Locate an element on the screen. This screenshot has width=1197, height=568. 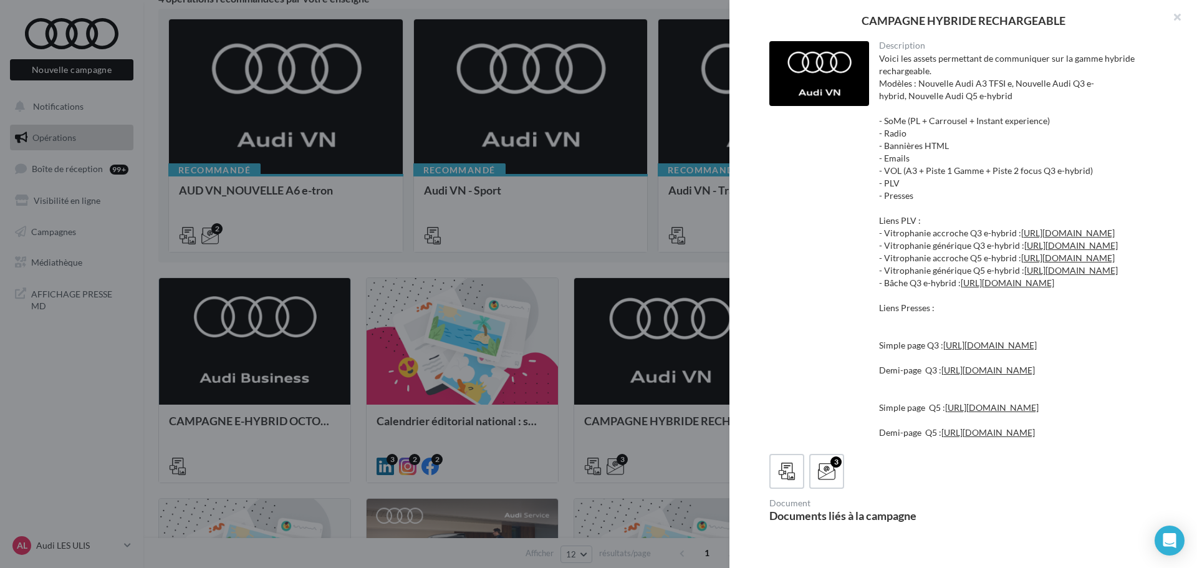
div: 3 is located at coordinates (836, 462).